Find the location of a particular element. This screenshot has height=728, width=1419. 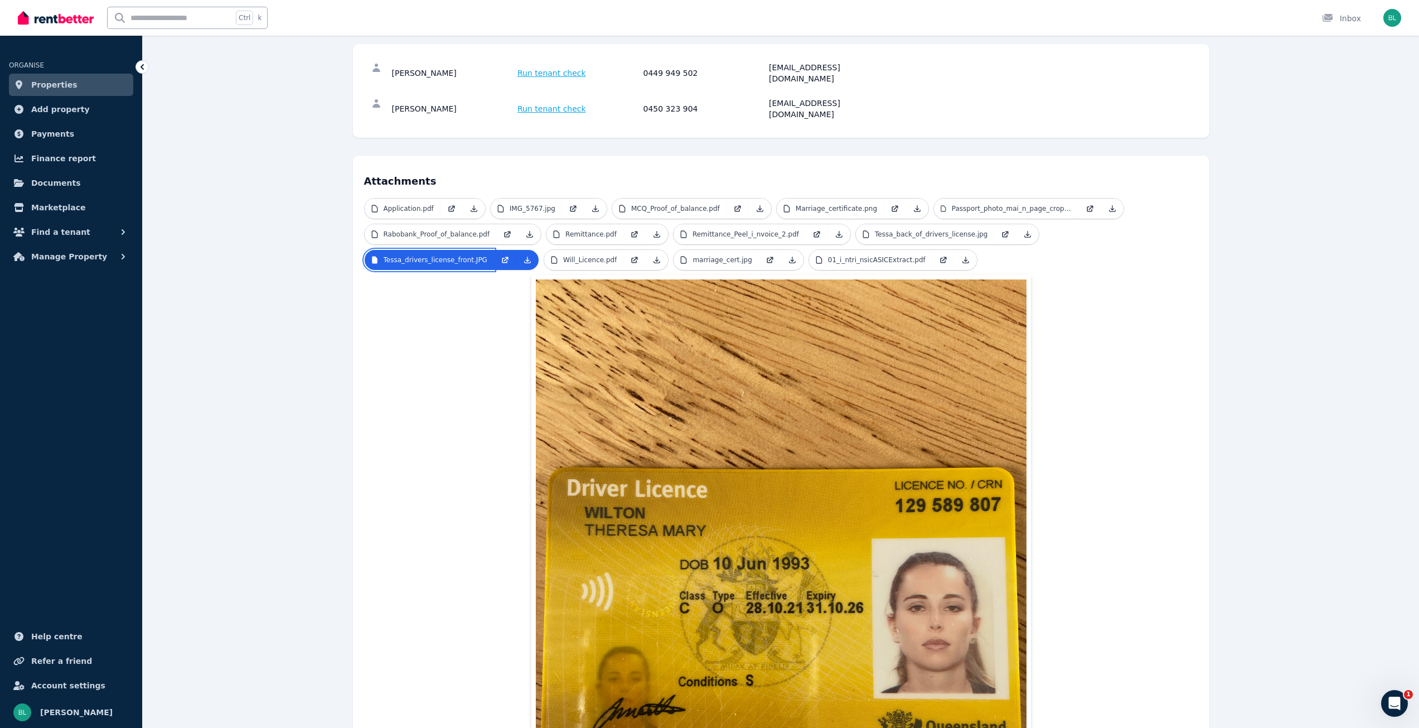

a: Account settings is located at coordinates (71, 685).